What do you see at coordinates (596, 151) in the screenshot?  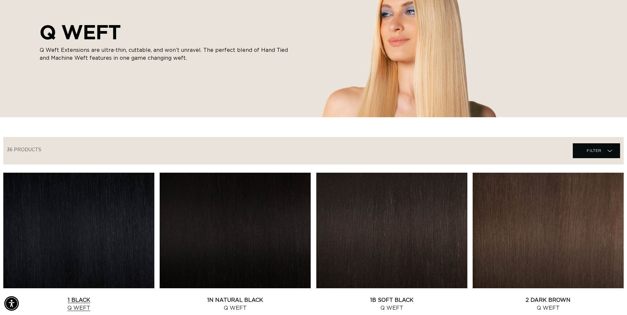 I see `summary: Filter` at bounding box center [596, 151].